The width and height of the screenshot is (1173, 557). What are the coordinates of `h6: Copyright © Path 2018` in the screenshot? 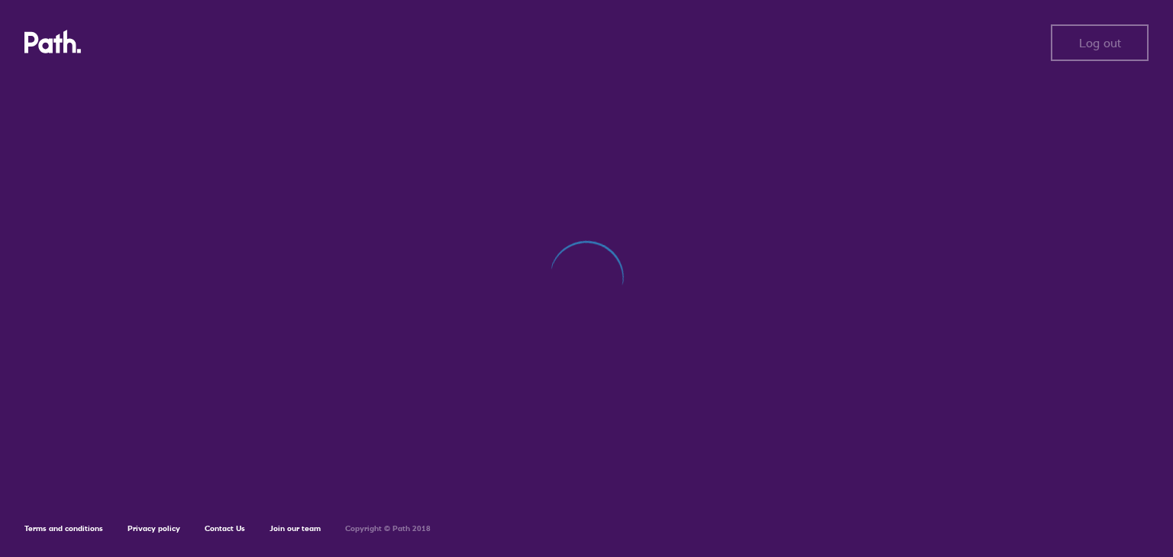 It's located at (388, 529).